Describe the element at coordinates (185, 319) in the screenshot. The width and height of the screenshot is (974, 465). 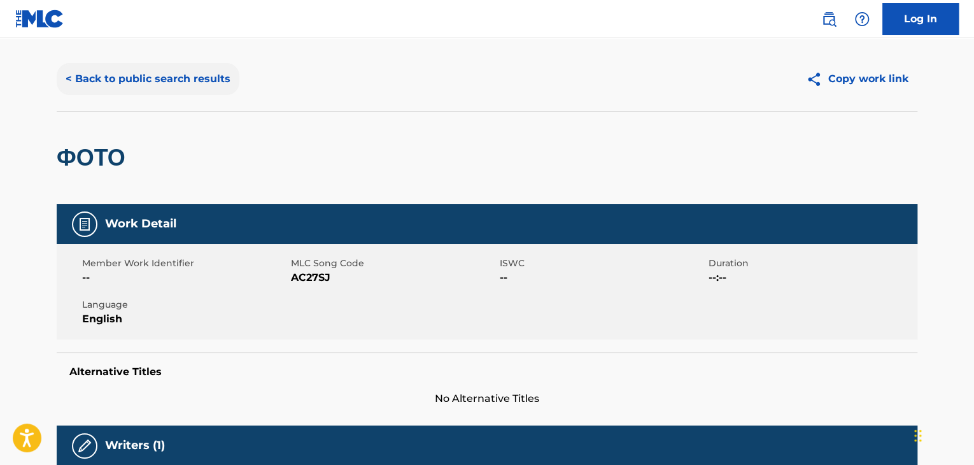
I see `span: English` at that location.